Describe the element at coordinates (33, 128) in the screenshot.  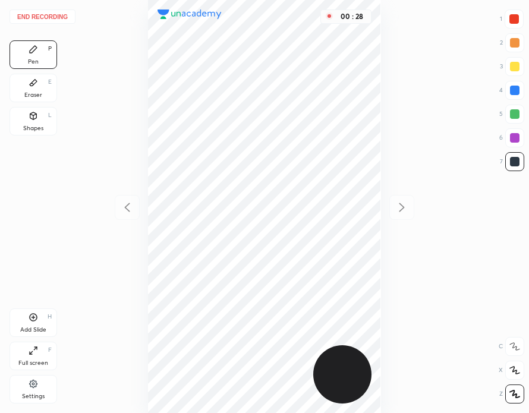
I see `div: Shapes` at that location.